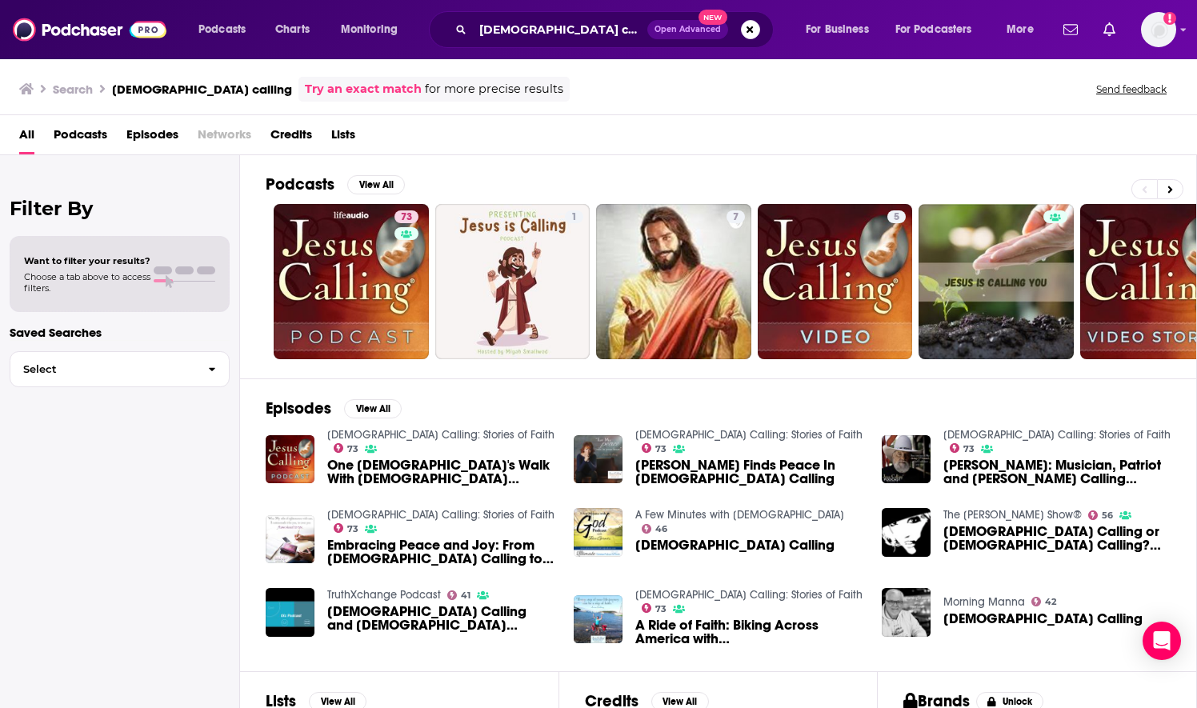  I want to click on a: Show notifications dropdown, so click(1109, 30).